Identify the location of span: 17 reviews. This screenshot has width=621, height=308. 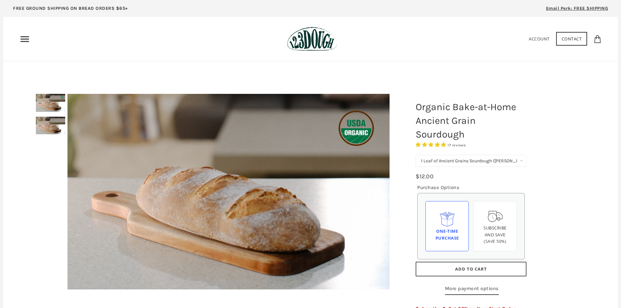
(457, 145).